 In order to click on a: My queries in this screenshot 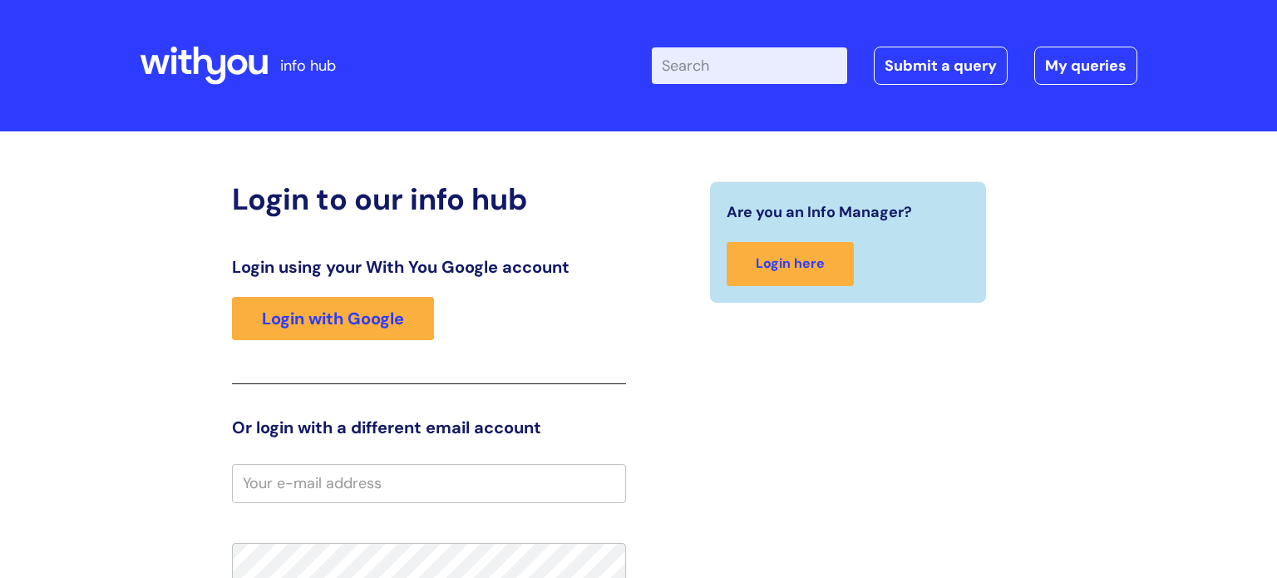, I will do `click(1086, 66)`.